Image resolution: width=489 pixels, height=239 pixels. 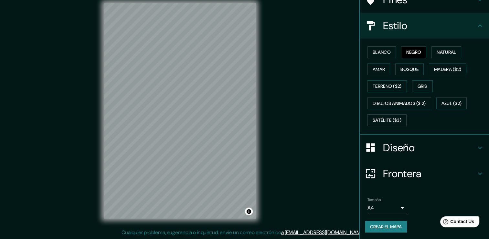 I want to click on button: Negro, so click(x=414, y=52).